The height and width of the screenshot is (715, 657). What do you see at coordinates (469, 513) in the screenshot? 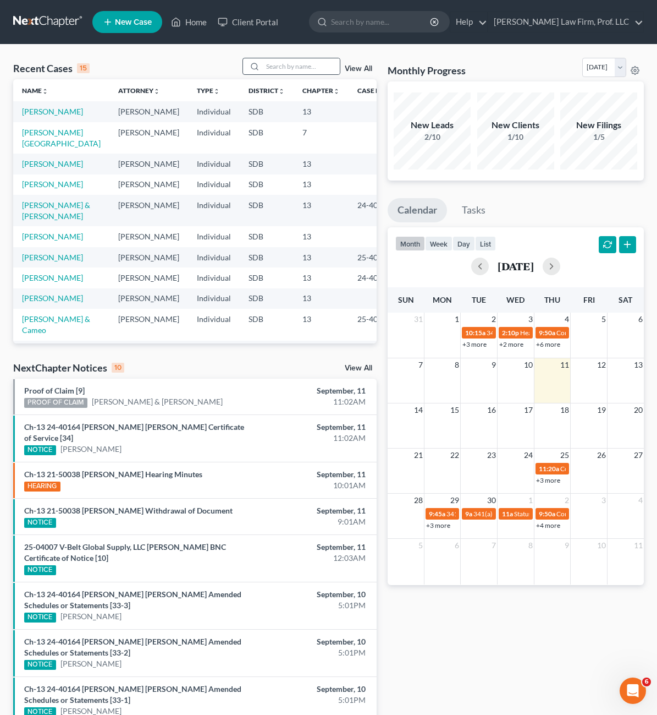
I see `span: 9a` at bounding box center [469, 513].